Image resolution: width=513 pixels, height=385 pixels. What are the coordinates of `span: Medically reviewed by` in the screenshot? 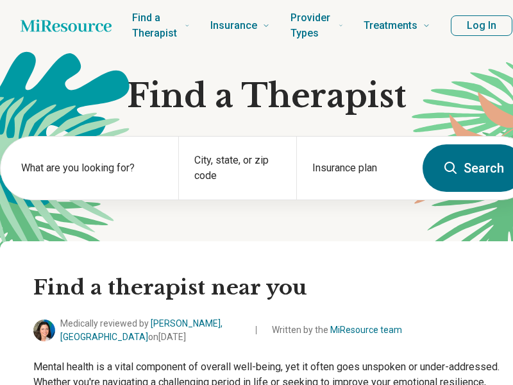 It's located at (151, 330).